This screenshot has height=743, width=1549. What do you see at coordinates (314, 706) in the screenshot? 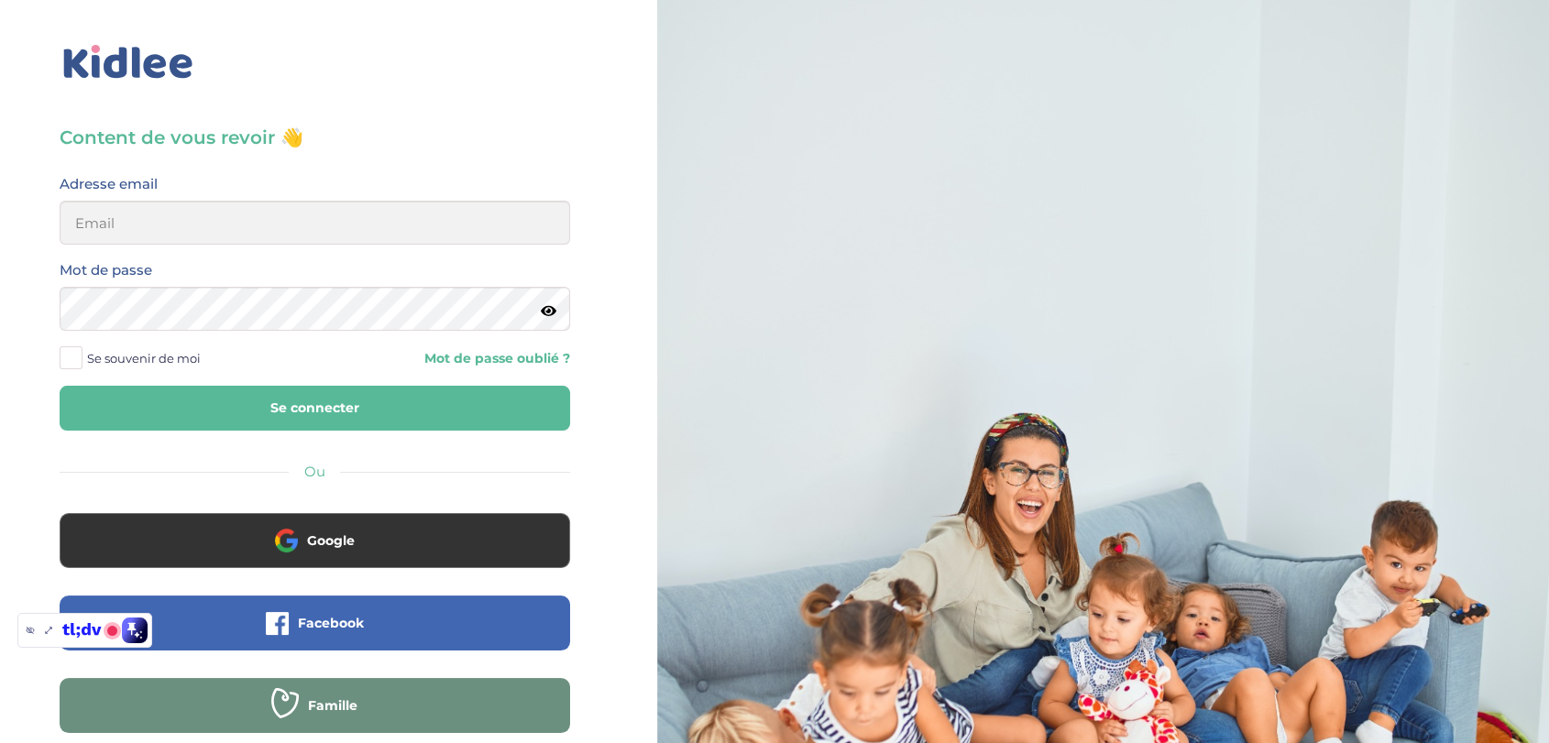
I see `button: Famille` at bounding box center [314, 706].